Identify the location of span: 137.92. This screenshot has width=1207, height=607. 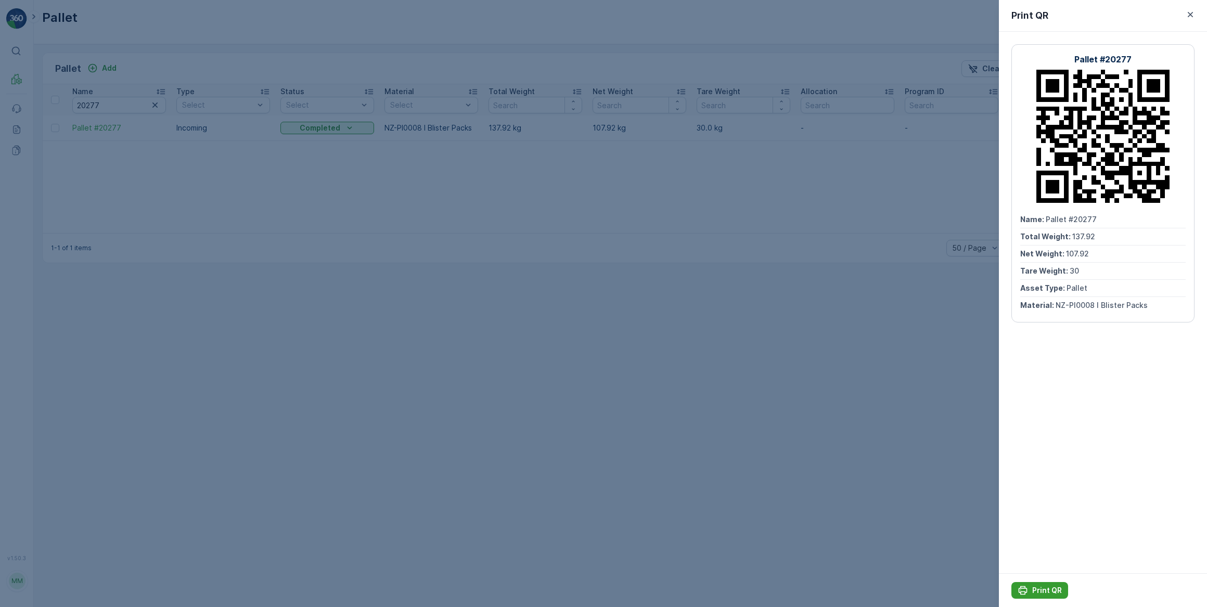
(1083, 236).